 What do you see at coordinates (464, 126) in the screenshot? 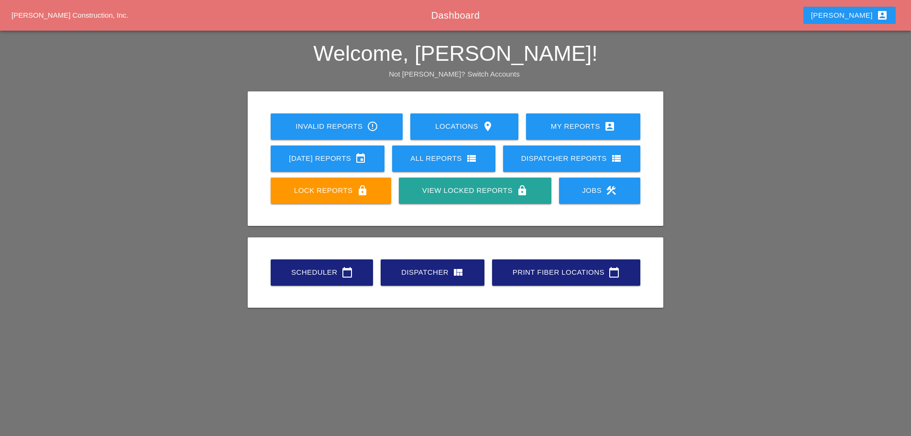
I see `div: Locations` at bounding box center [464, 126].